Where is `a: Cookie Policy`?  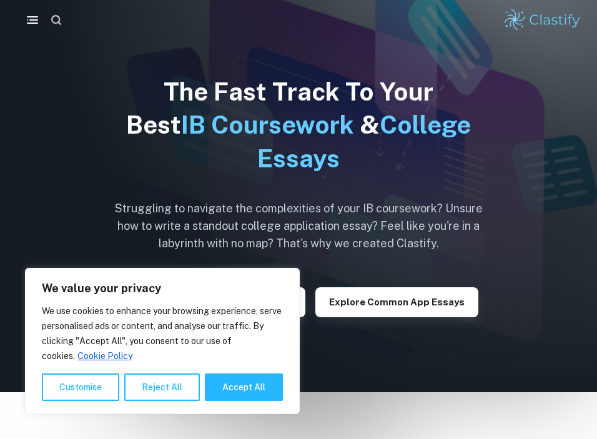 a: Cookie Policy is located at coordinates (105, 356).